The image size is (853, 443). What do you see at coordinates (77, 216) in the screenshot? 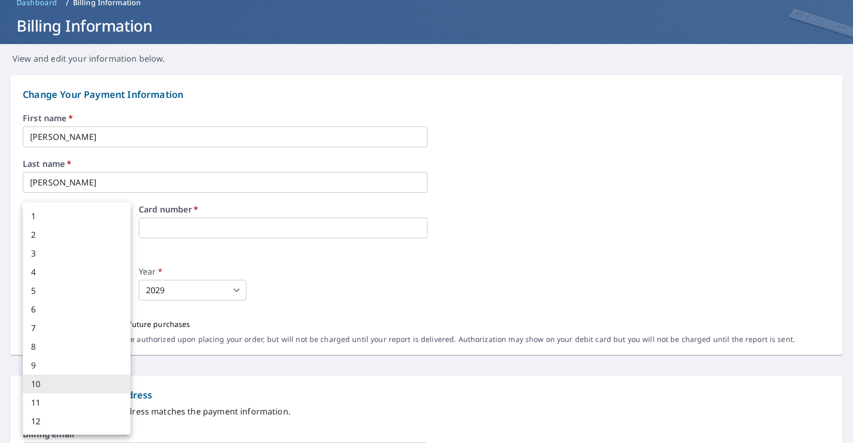
I see `li: 1` at bounding box center [77, 216].